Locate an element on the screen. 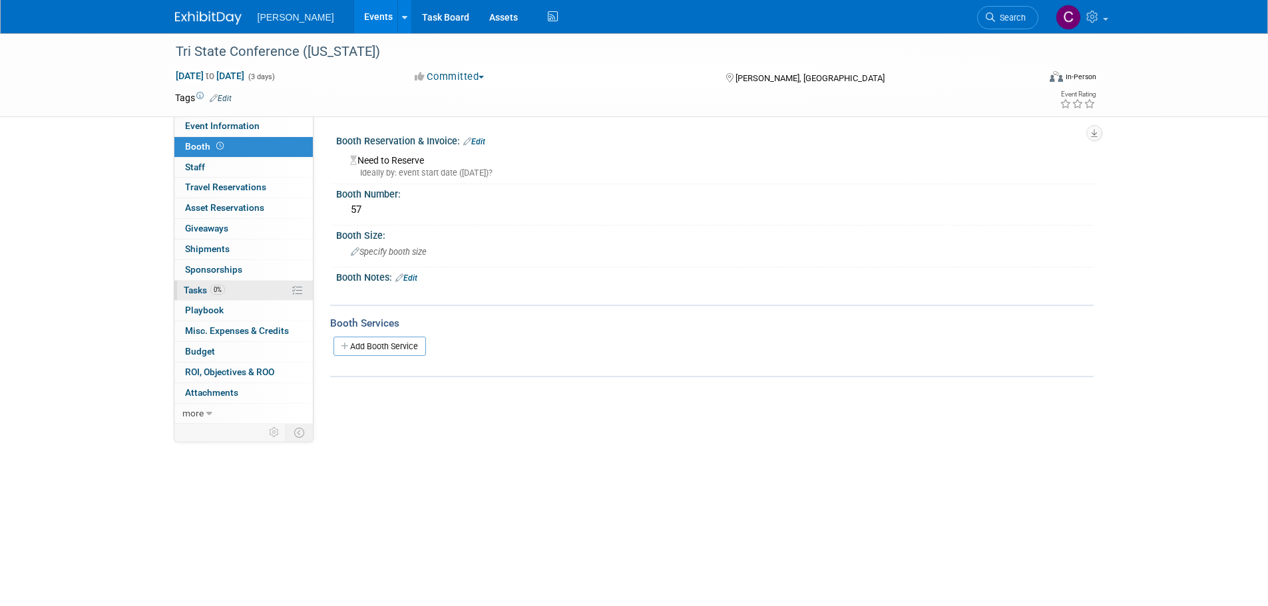  span: Misc. Expenses & Credits is located at coordinates (237, 331).